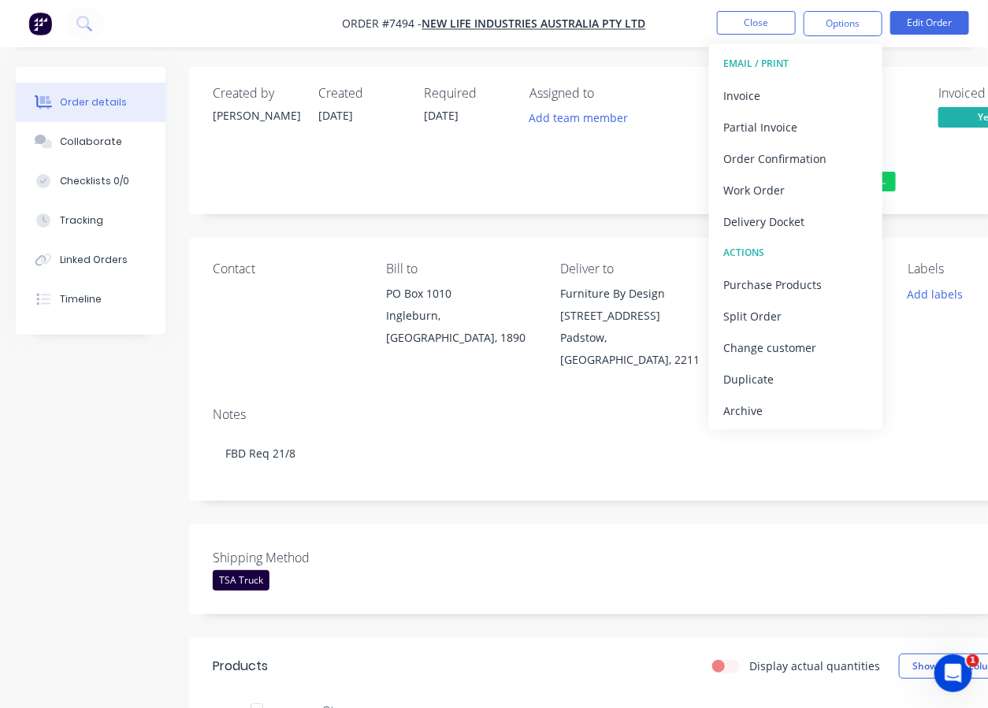  What do you see at coordinates (91, 142) in the screenshot?
I see `button: Collaborate` at bounding box center [91, 142].